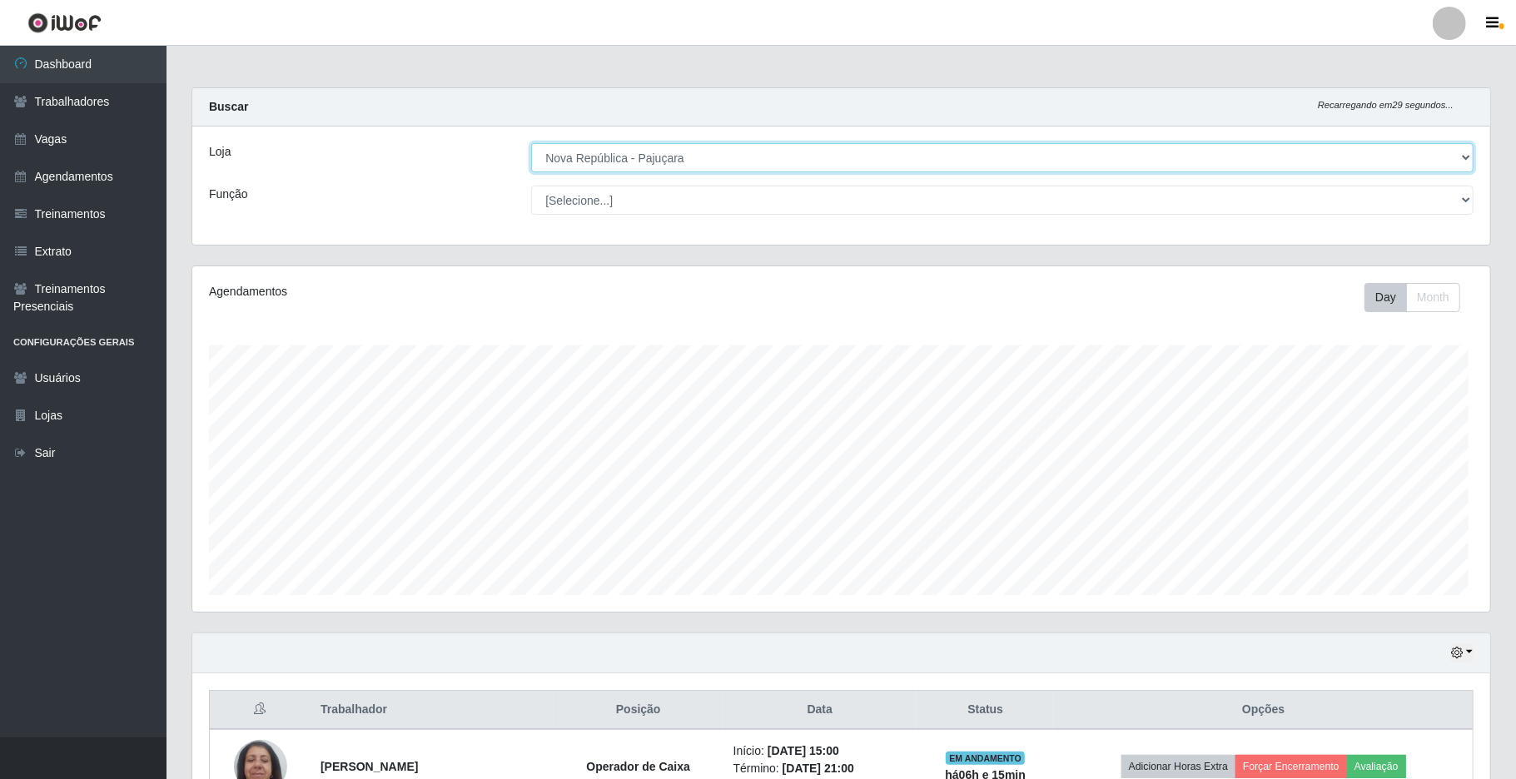 The width and height of the screenshot is (1516, 779). I want to click on th: Trabalhador, so click(432, 710).